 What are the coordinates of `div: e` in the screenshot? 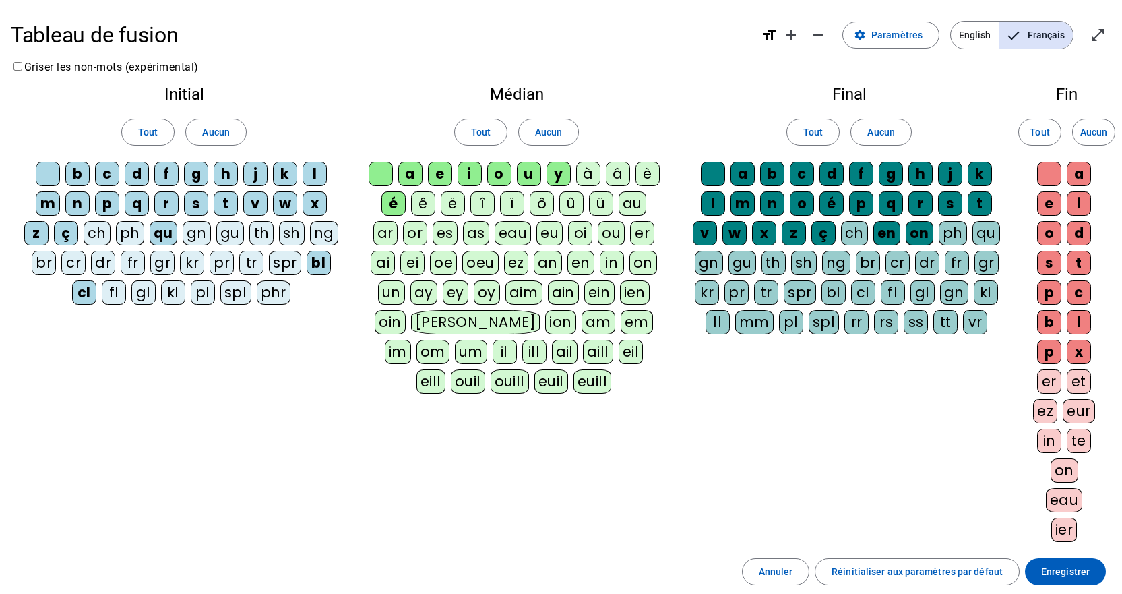 It's located at (1049, 204).